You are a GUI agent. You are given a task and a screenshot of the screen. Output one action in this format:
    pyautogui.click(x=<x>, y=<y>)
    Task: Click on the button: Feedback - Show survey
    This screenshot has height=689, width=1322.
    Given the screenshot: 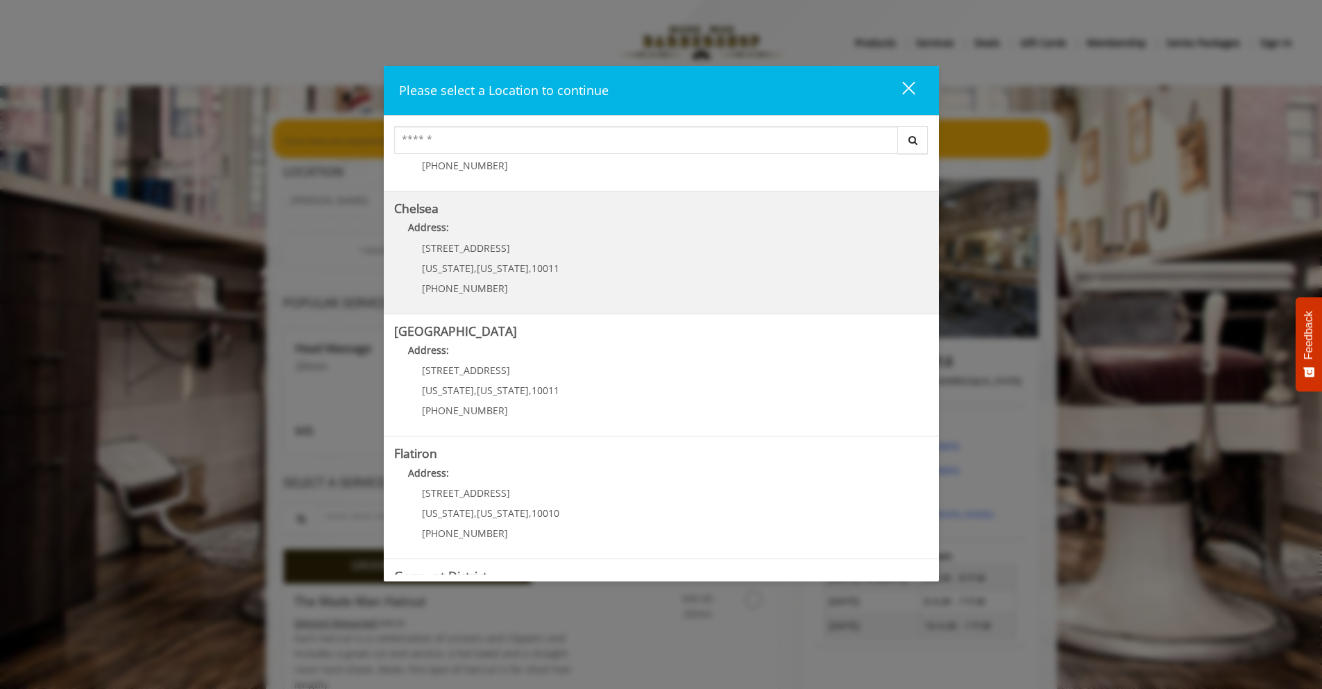 What is the action you would take?
    pyautogui.click(x=1309, y=344)
    